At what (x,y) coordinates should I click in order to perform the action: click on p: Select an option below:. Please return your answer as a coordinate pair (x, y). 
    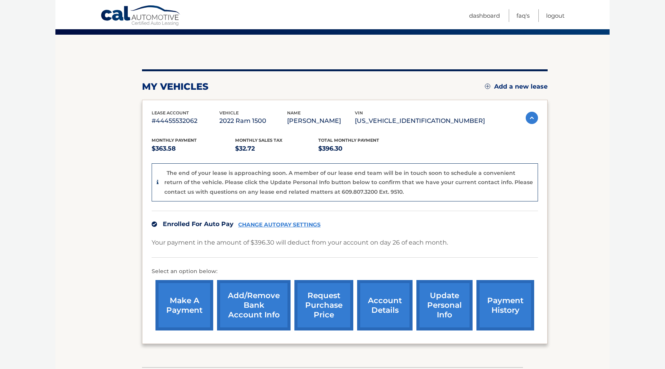
    Looking at the image, I should click on (345, 271).